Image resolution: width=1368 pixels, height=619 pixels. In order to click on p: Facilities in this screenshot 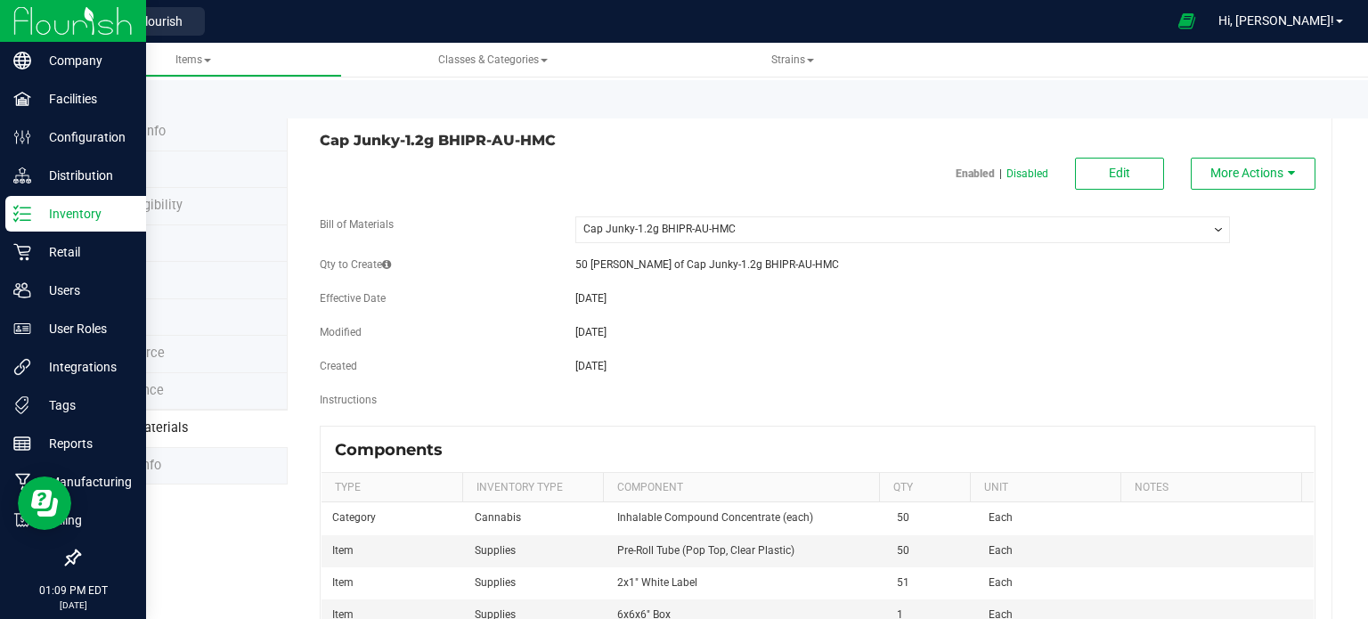, I will do `click(85, 99)`.